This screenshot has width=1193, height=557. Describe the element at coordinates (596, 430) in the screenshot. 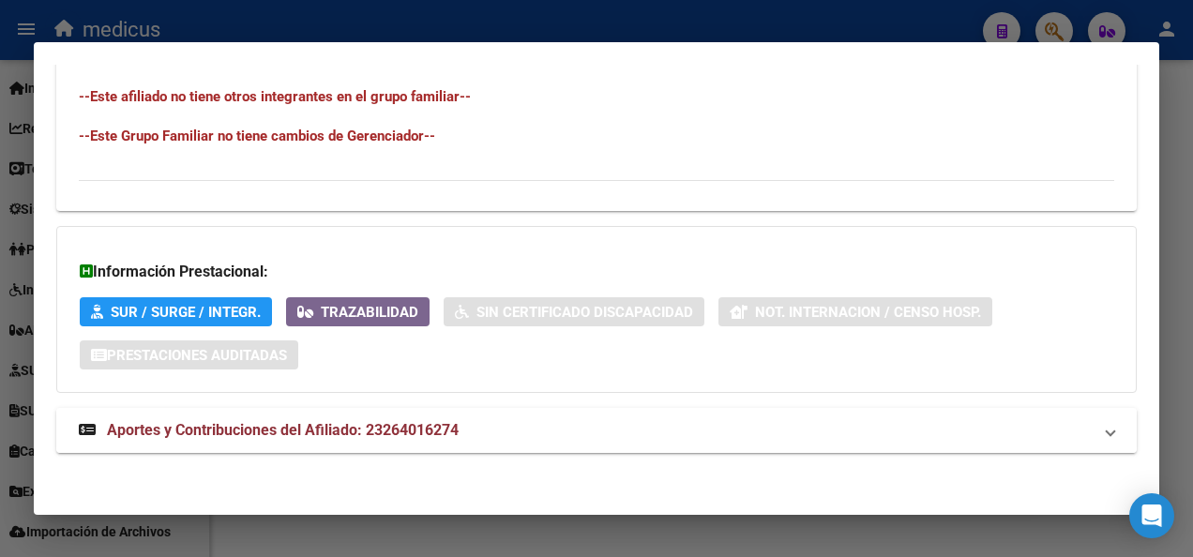

I see `mat-expansion-panel-header: Aportes y Contribuciones del Afiliado: 23264016274` at that location.